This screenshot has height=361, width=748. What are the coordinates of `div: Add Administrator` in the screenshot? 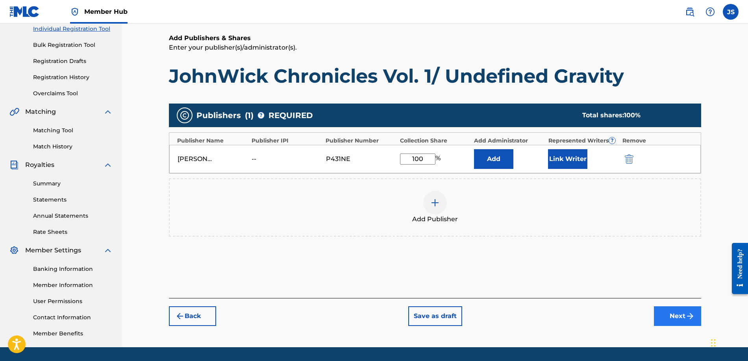 It's located at (509, 141).